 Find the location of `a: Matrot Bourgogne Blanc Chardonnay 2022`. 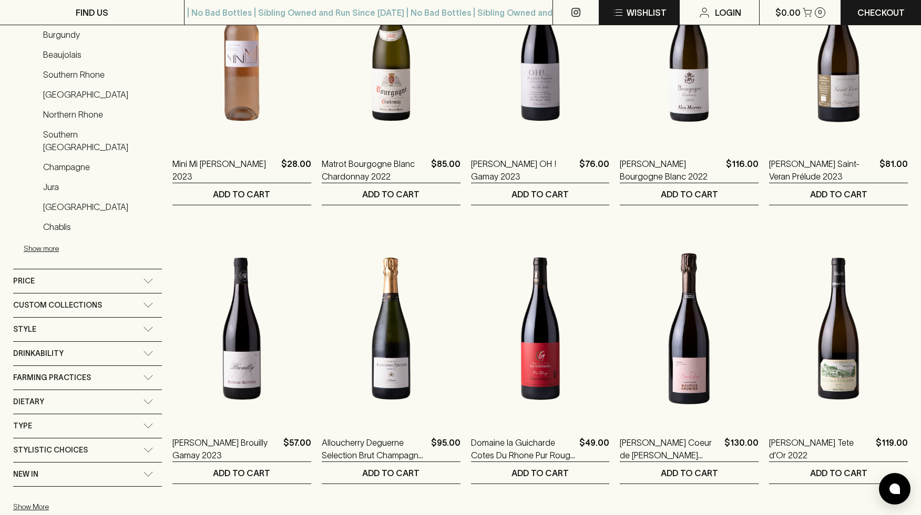

a: Matrot Bourgogne Blanc Chardonnay 2022 is located at coordinates (374, 170).